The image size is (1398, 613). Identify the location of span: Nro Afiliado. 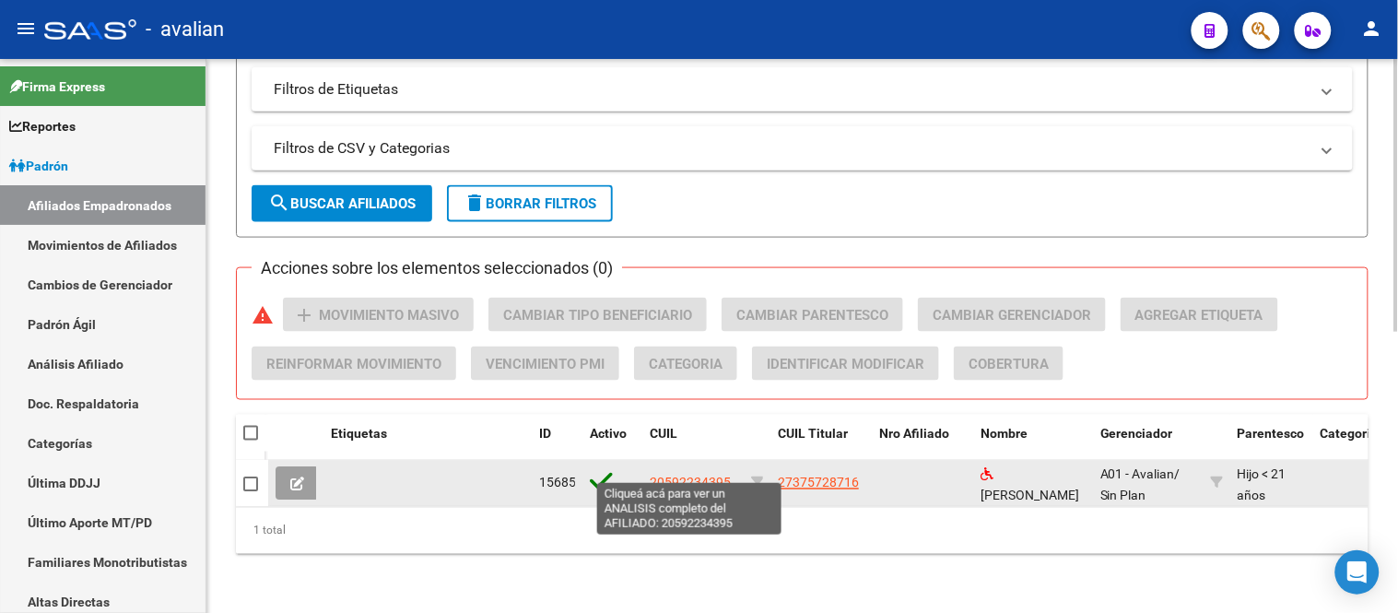
(914, 434).